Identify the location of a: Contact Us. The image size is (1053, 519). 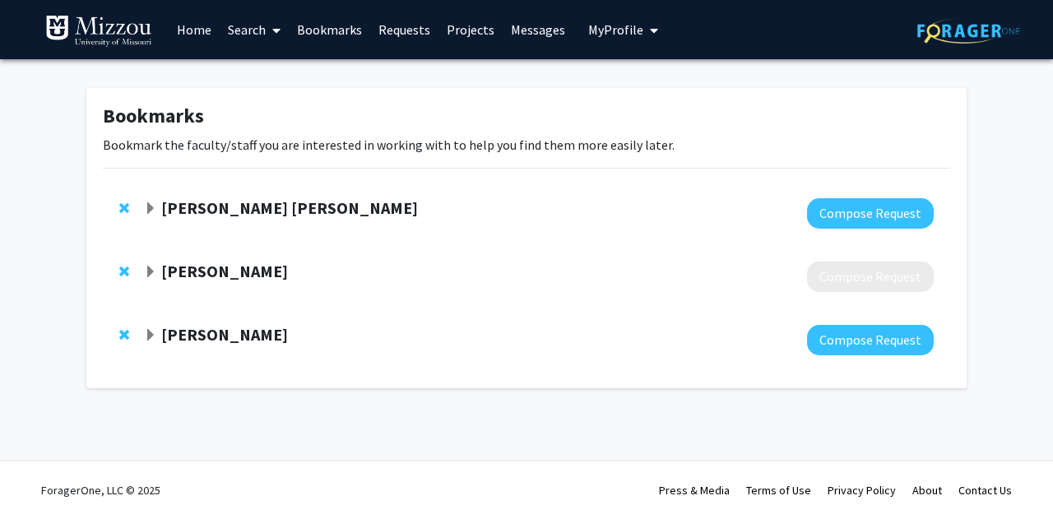
(984, 490).